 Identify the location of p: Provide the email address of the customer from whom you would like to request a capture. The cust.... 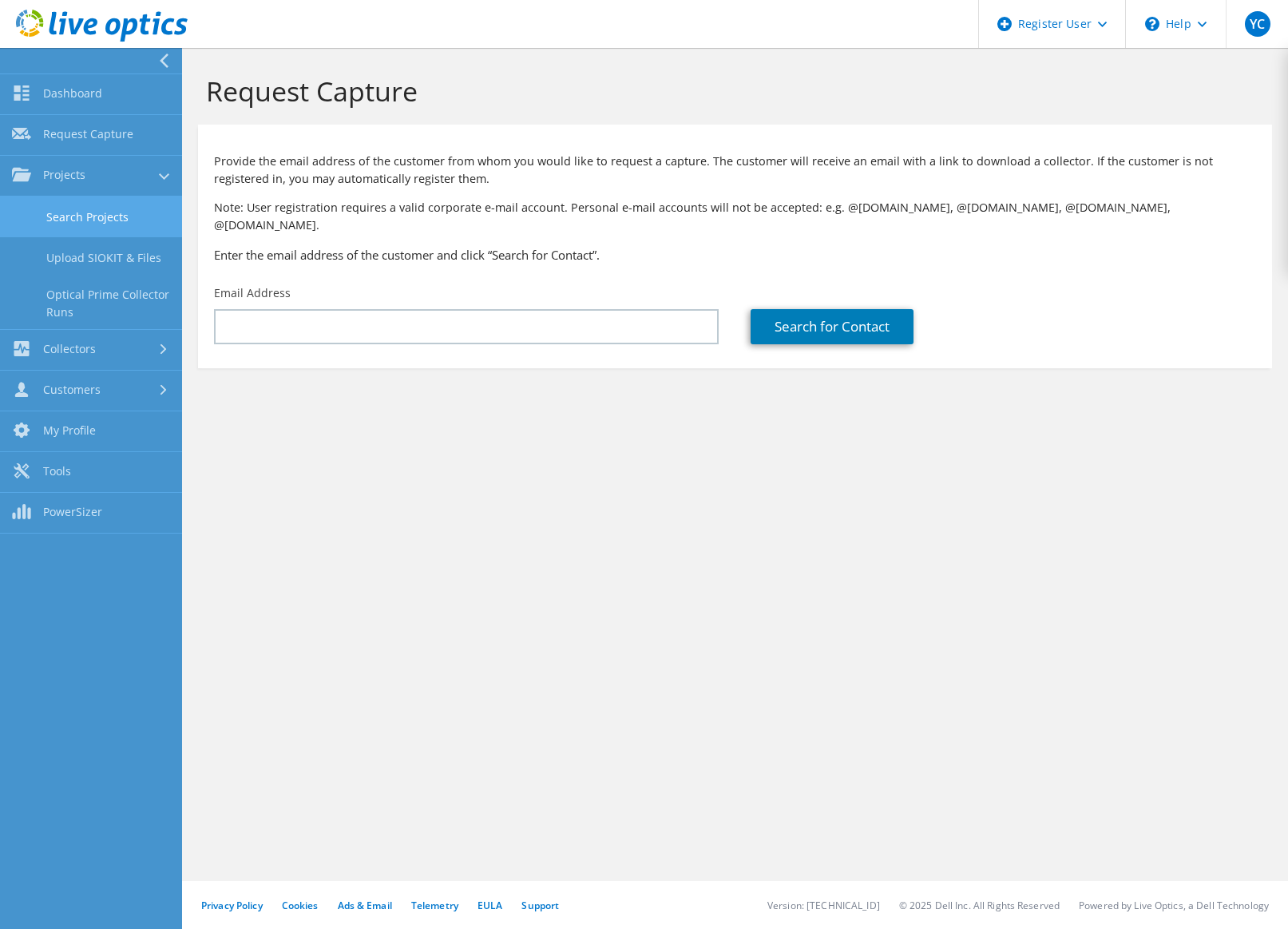
(735, 170).